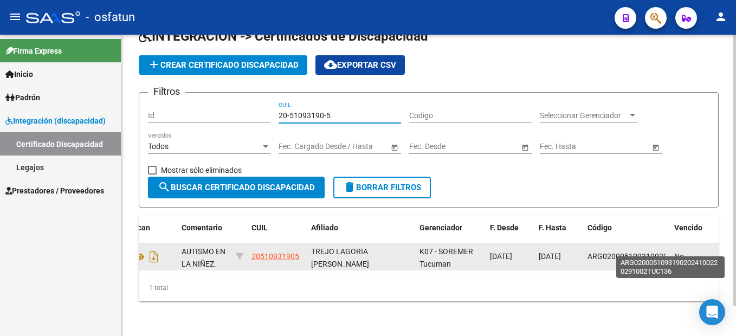 This screenshot has width=736, height=336. I want to click on span: Vencido, so click(688, 228).